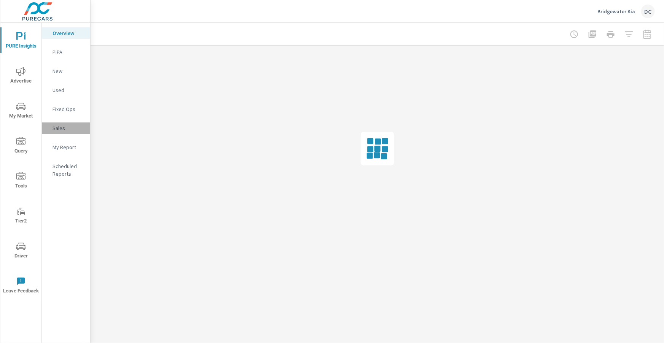 The image size is (664, 343). Describe the element at coordinates (648, 11) in the screenshot. I see `div: DC` at that location.